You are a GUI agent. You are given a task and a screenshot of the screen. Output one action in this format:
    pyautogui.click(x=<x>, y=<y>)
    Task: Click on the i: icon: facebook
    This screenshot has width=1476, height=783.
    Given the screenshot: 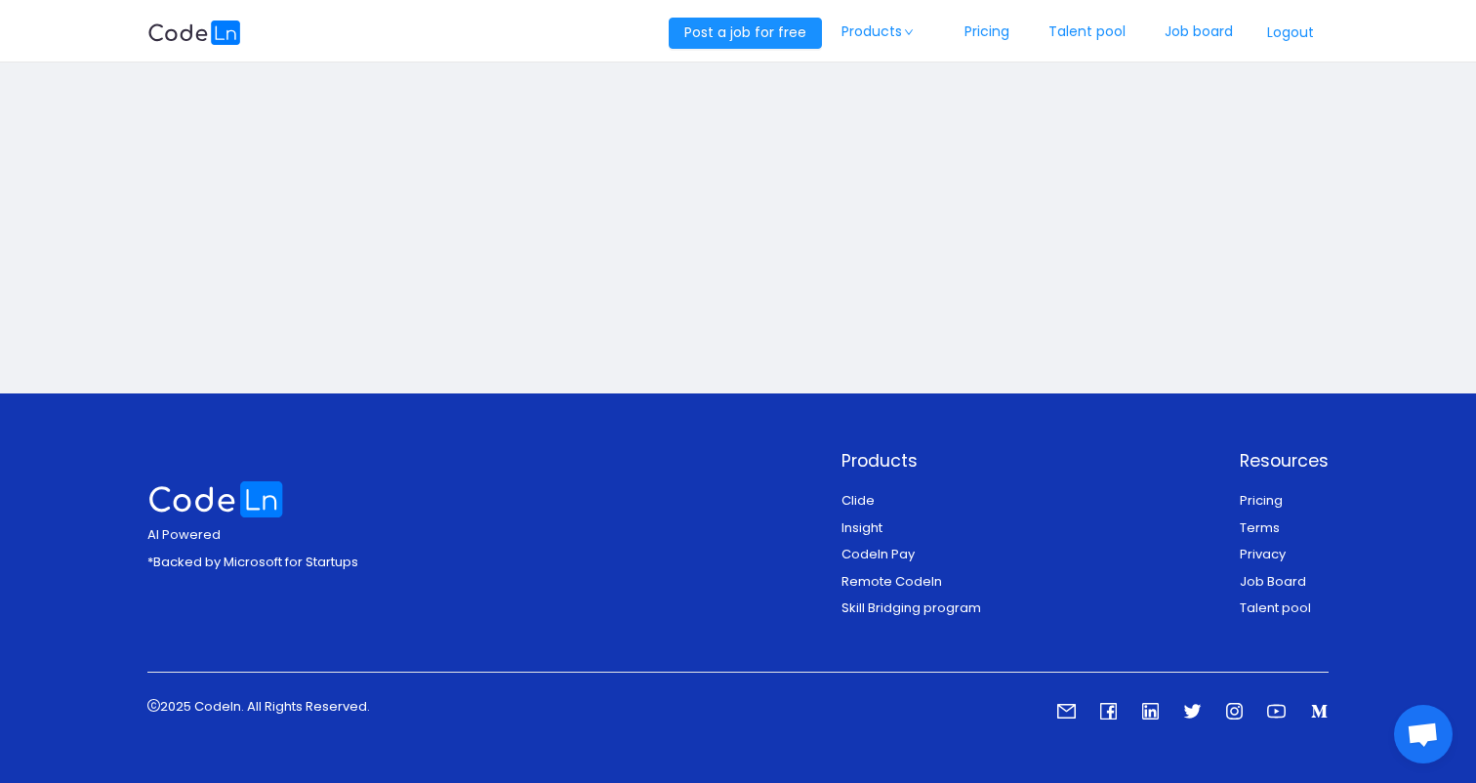 What is the action you would take?
    pyautogui.click(x=1108, y=711)
    